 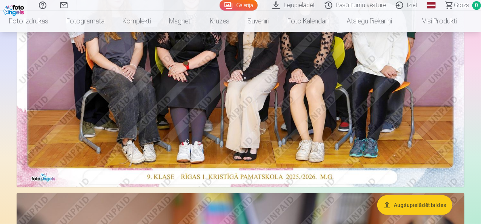 What do you see at coordinates (85, 21) in the screenshot?
I see `a: Fotogrāmata` at bounding box center [85, 21].